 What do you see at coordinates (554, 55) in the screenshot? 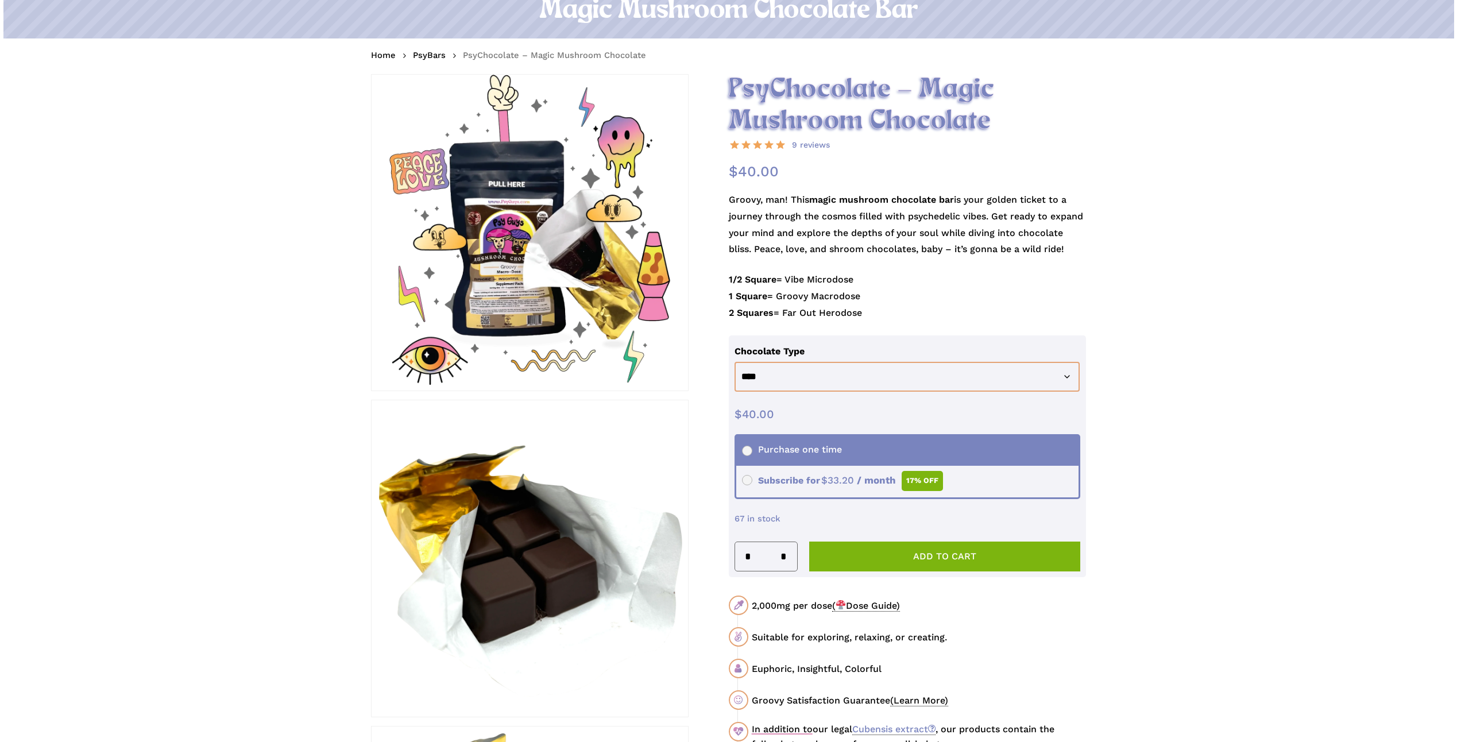
I see `span: PsyChocolate – Magic Mushroom Chocolate` at bounding box center [554, 55].